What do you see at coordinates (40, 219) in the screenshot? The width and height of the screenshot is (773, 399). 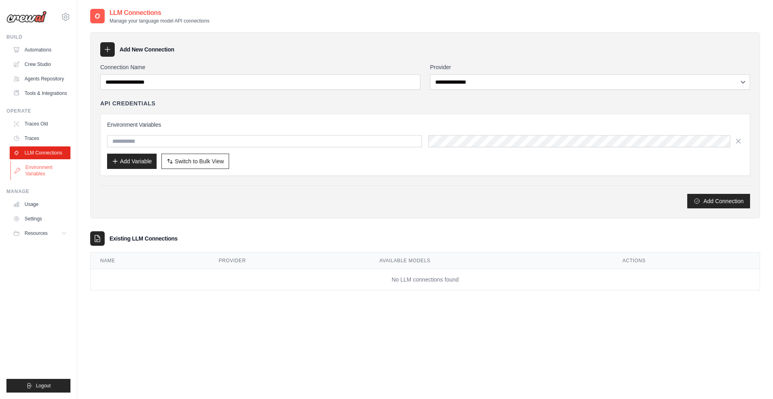 I see `a: Settings` at bounding box center [40, 219].